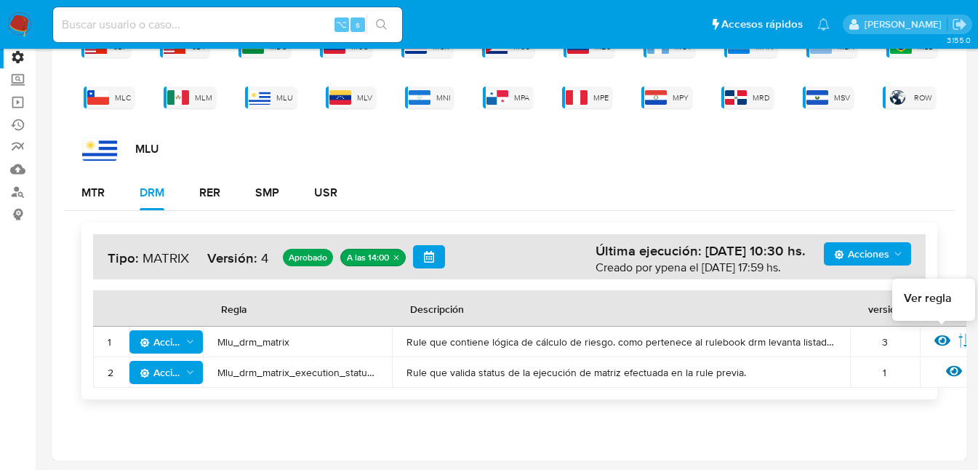 The width and height of the screenshot is (978, 470). Describe the element at coordinates (905, 24) in the screenshot. I see `p: julian.dari@mercadolibre.com` at that location.